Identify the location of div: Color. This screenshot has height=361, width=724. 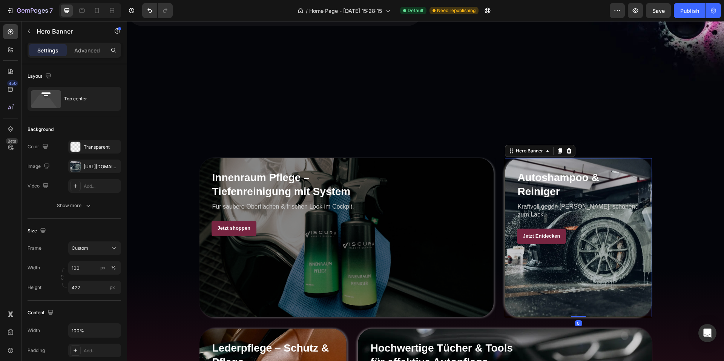
(38, 147).